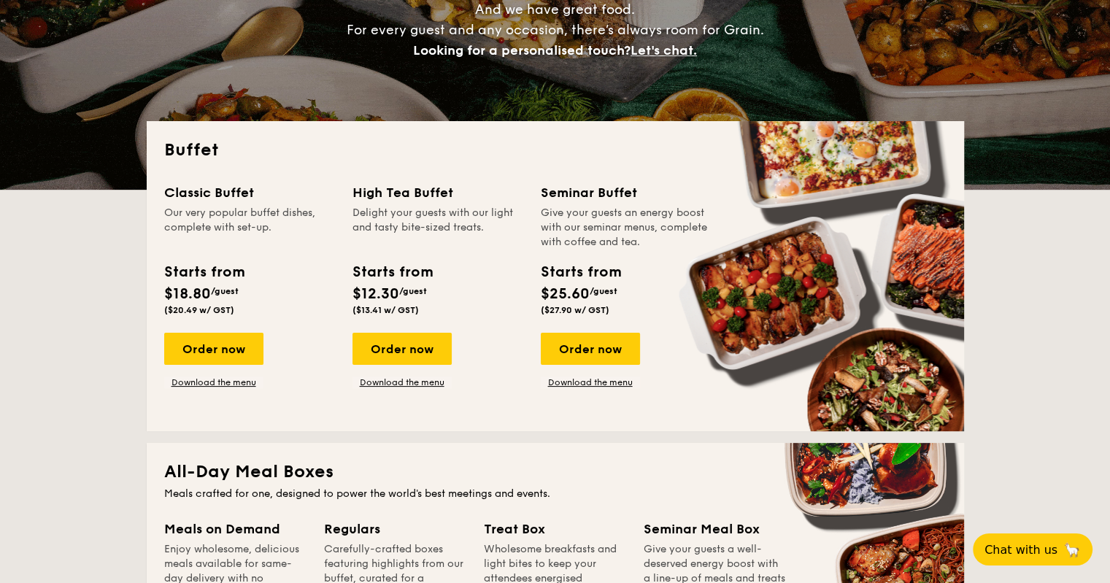 The height and width of the screenshot is (583, 1110). Describe the element at coordinates (250, 228) in the screenshot. I see `div: Our very popular buffet dishes, complete with set-up.` at that location.